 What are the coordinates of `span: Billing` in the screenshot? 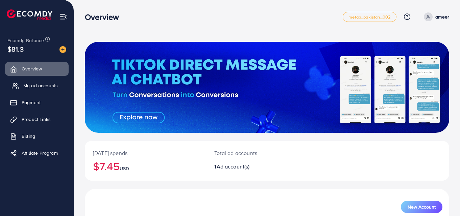 It's located at (28, 136).